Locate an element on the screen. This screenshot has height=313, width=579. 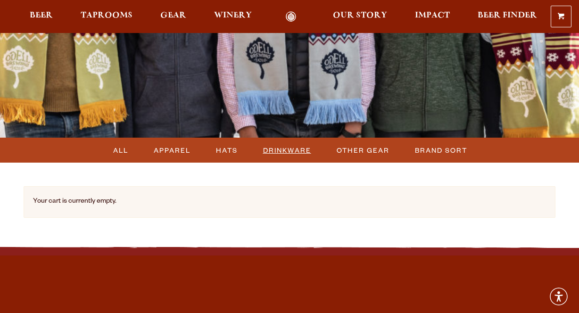
a: Winery is located at coordinates (233, 17).